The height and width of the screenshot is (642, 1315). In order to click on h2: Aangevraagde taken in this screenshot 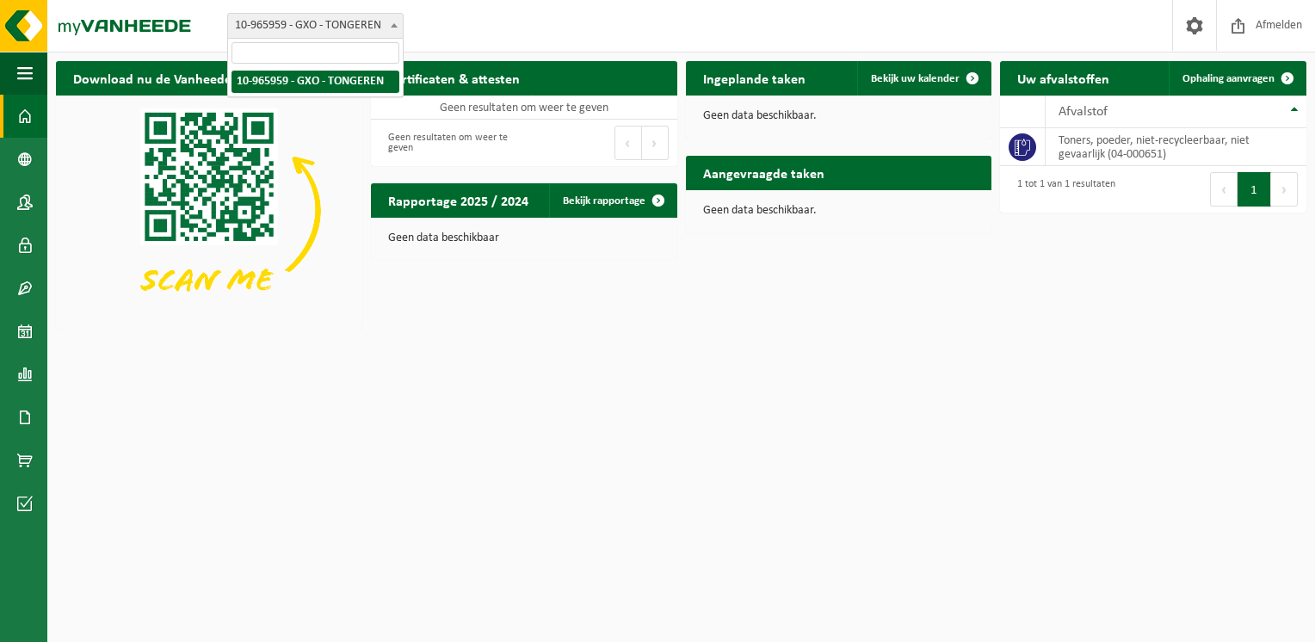, I will do `click(763, 172)`.